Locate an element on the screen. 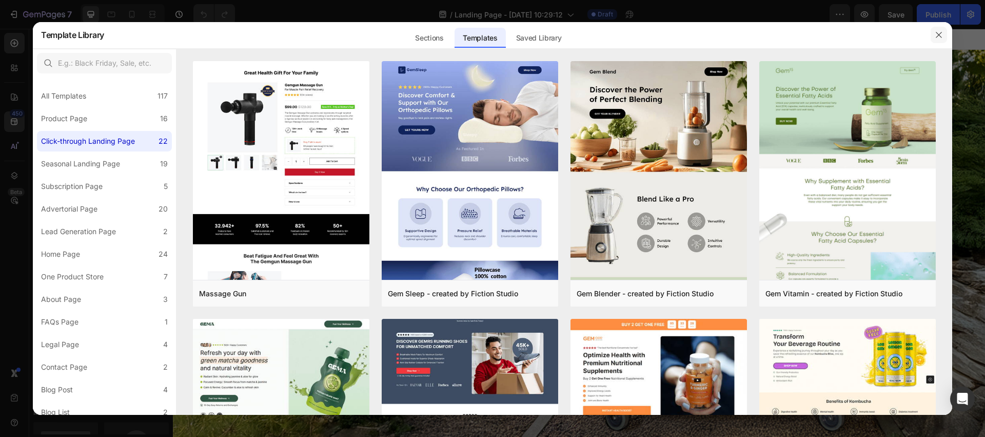  div: 19 is located at coordinates (164, 164).